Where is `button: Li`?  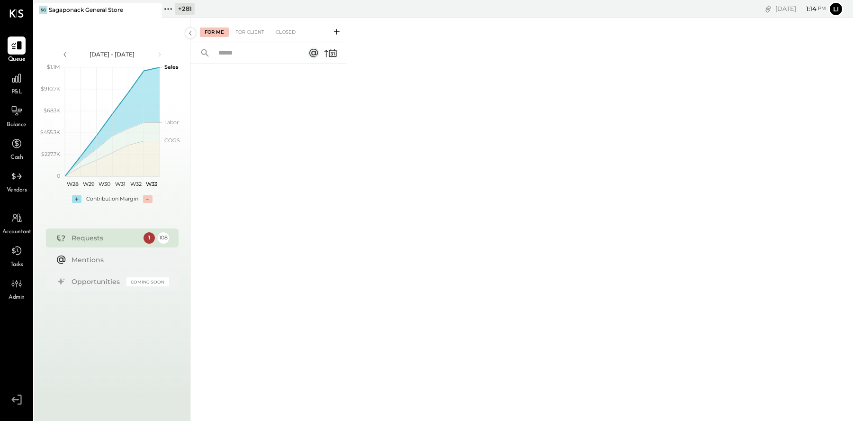 button: Li is located at coordinates (836, 9).